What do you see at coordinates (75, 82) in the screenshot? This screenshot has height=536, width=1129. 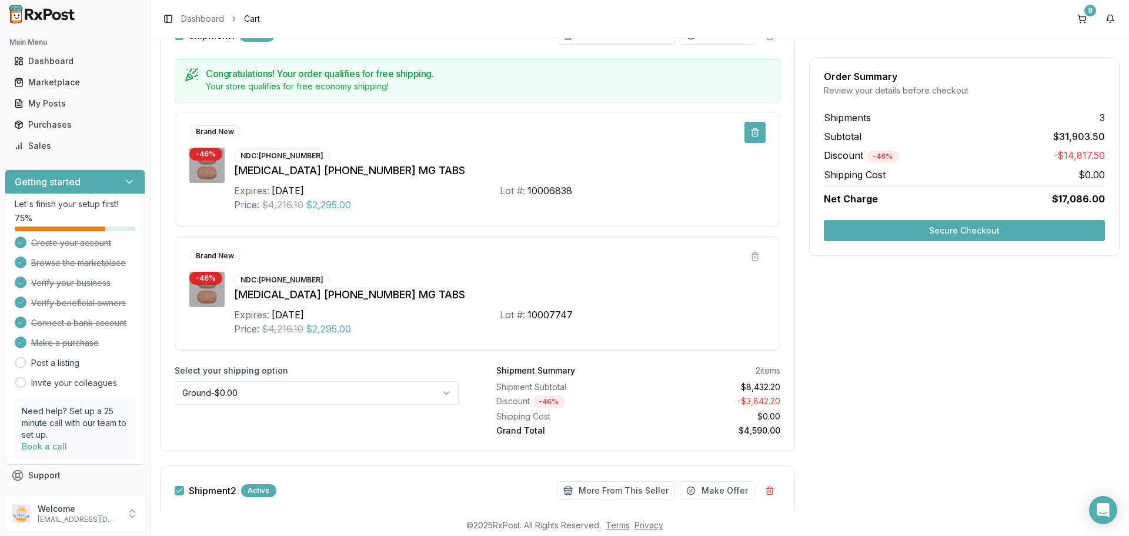 I see `a: Marketplace` at bounding box center [75, 82].